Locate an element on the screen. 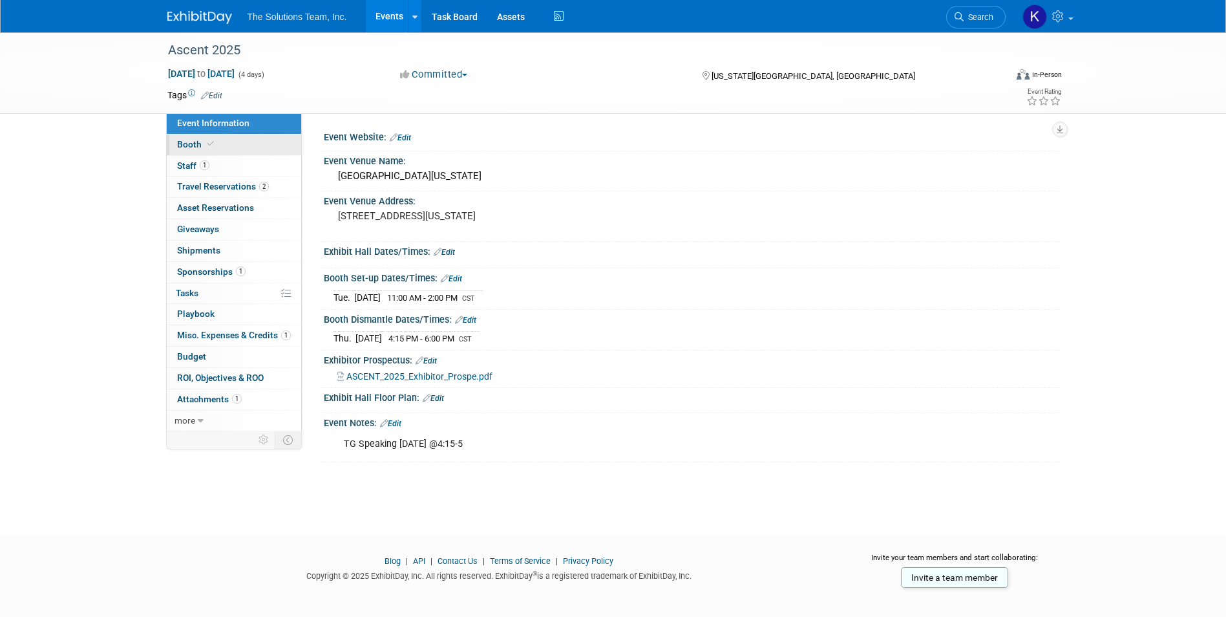 The image size is (1226, 617). img: Kaelon Harris is located at coordinates (1035, 17).